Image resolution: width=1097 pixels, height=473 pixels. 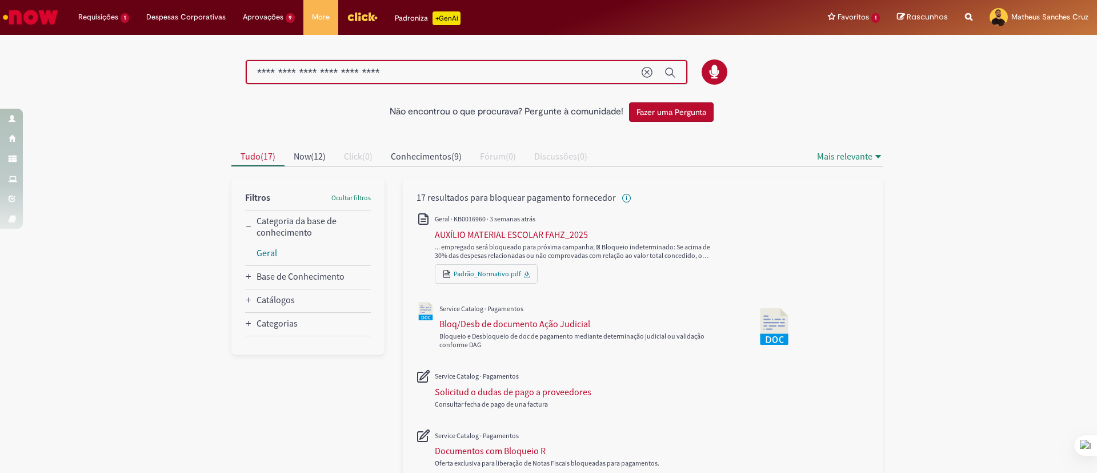 What do you see at coordinates (1050, 17) in the screenshot?
I see `span: Matheus Sanches Cruz` at bounding box center [1050, 17].